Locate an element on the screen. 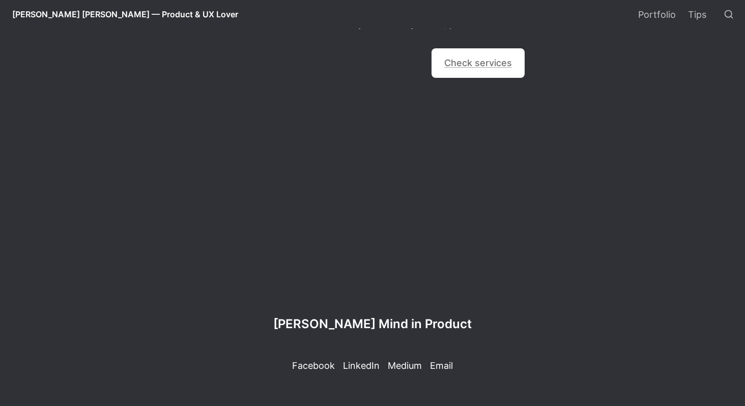 The height and width of the screenshot is (406, 745). a: Email is located at coordinates (441, 363).